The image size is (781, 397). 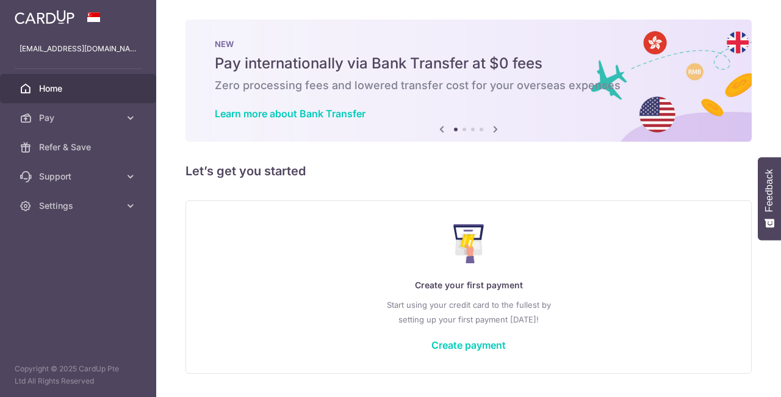 I want to click on span: Pay, so click(x=79, y=118).